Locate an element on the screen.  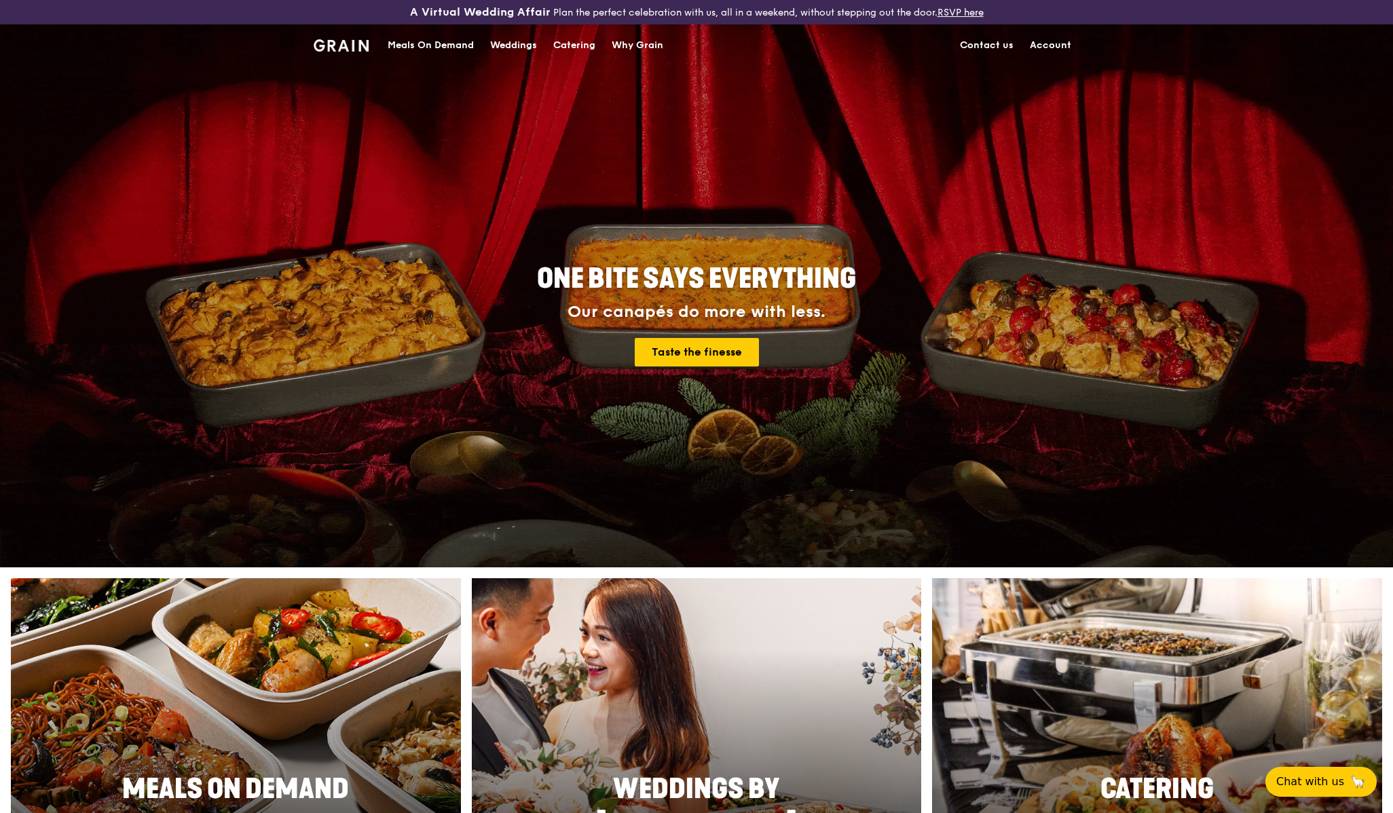
span: Chat with us is located at coordinates (1310, 782).